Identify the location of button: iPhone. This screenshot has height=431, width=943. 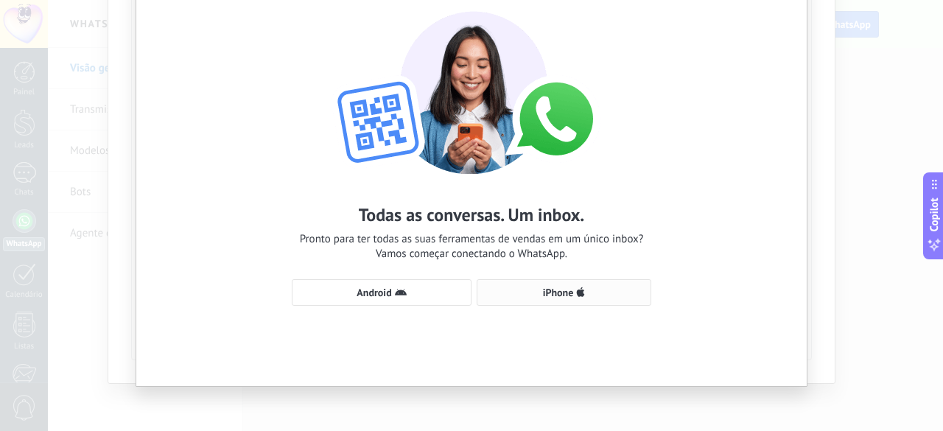
(564, 293).